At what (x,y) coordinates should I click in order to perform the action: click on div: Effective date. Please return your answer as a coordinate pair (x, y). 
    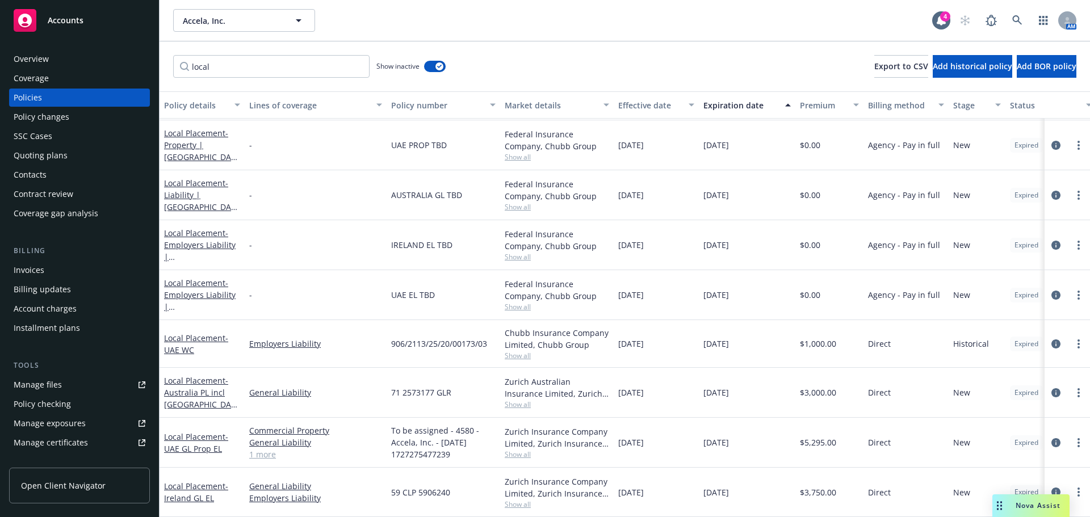
    Looking at the image, I should click on (650, 105).